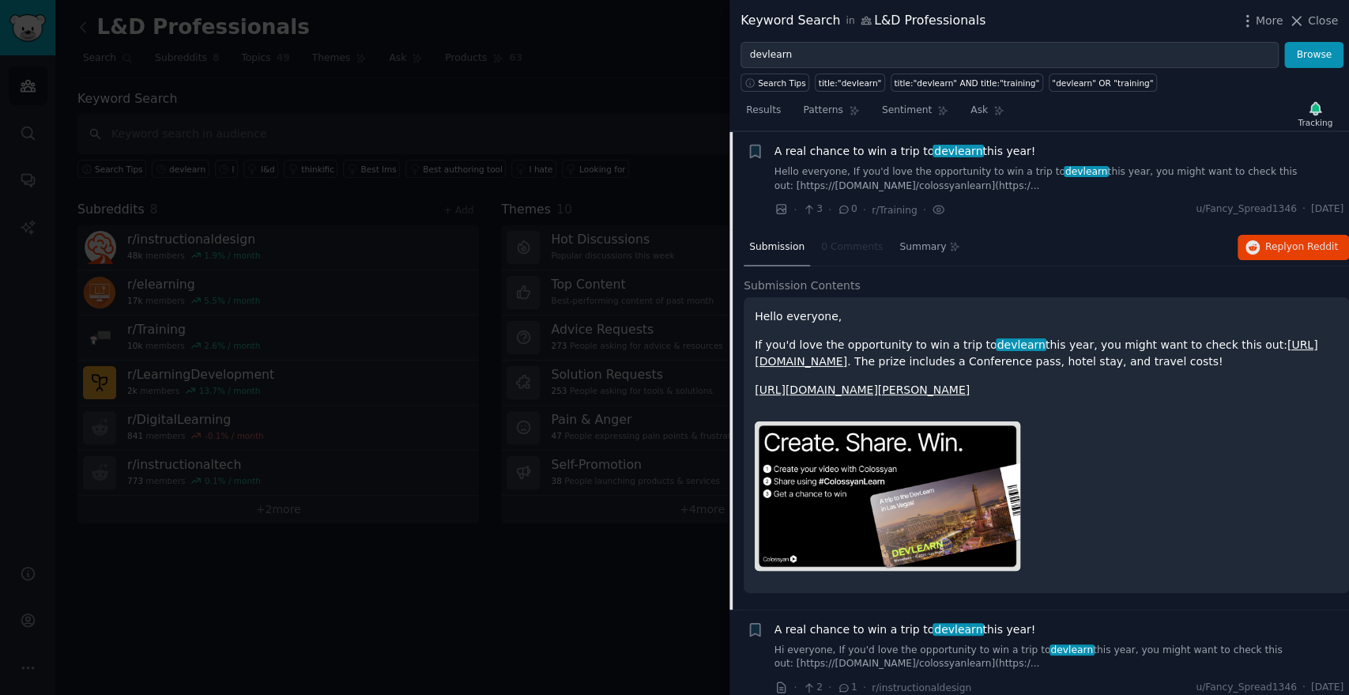 This screenshot has width=1349, height=695. Describe the element at coordinates (1269, 21) in the screenshot. I see `span: More` at that location.